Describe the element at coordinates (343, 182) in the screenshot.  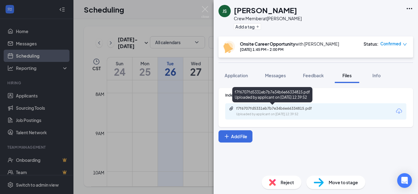
I see `span: Move to stage` at that location.